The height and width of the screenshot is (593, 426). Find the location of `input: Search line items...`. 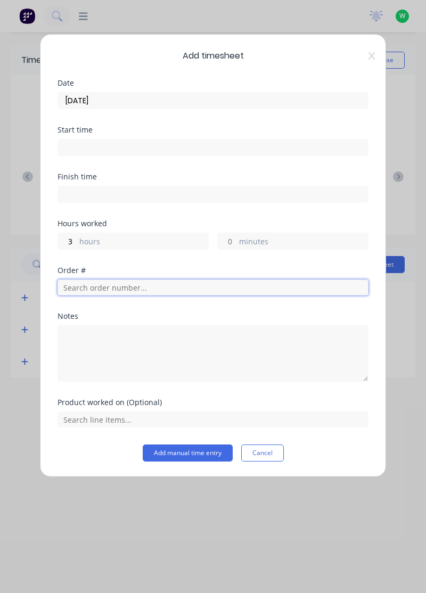

input: Search line items... is located at coordinates (213, 419).